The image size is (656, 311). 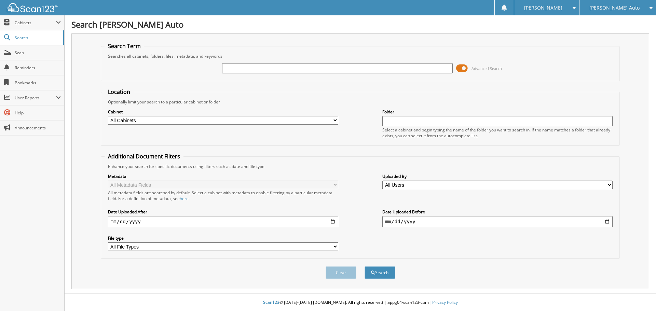 I want to click on div: All metadata fields are searched by default. Select a cabinet with metadata to enable filtering b..., so click(x=223, y=196).